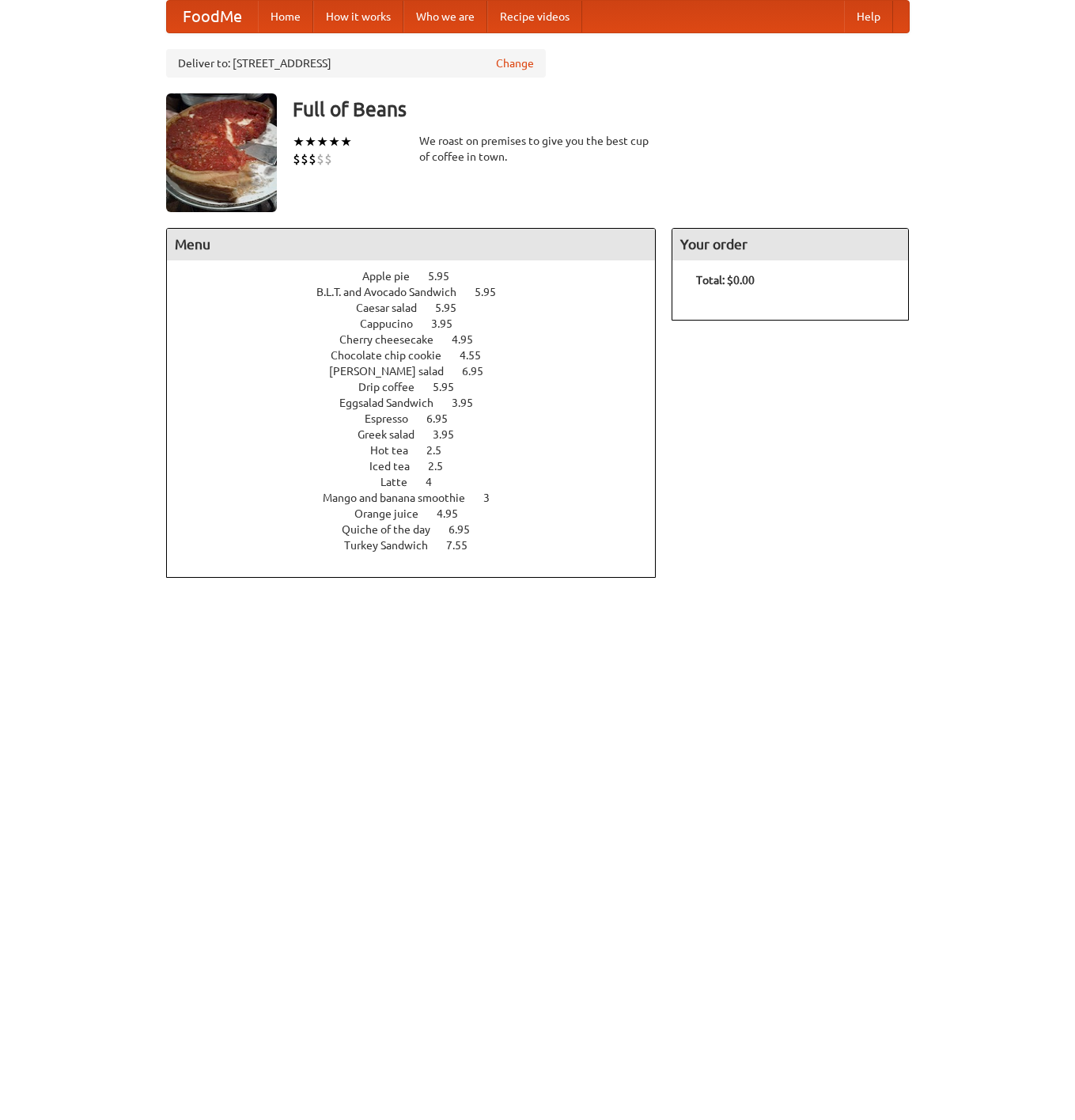  What do you see at coordinates (394, 418) in the screenshot?
I see `span: Espresso` at bounding box center [394, 418].